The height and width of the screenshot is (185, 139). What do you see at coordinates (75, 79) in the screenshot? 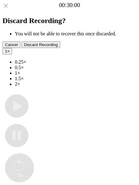
I see `li: 1.5×` at bounding box center [75, 79].